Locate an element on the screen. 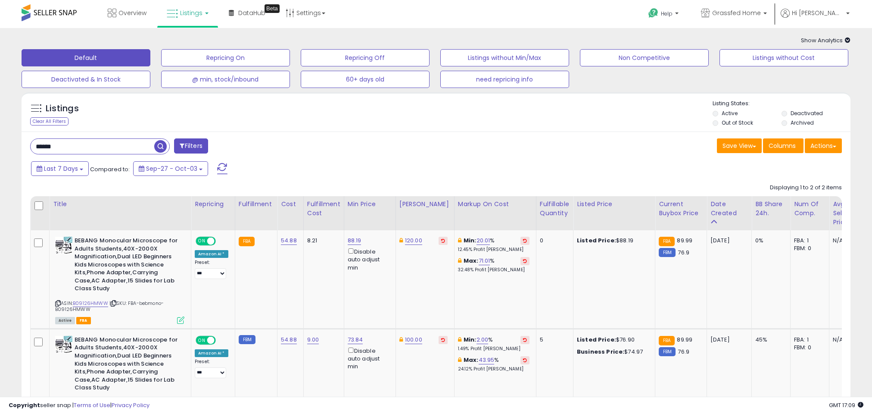 Image resolution: width=872 pixels, height=414 pixels. button: Listings without Min/Max is located at coordinates (505, 58).